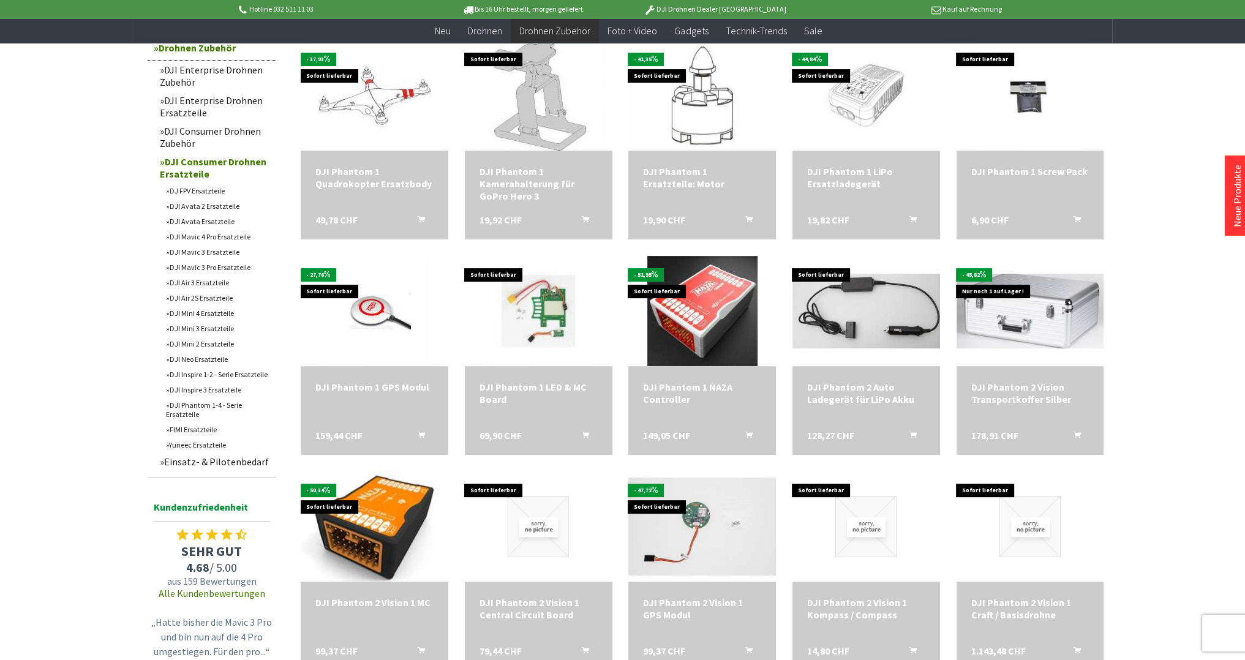  Describe the element at coordinates (212, 593) in the screenshot. I see `a: Alle Kundenbewertungen` at that location.